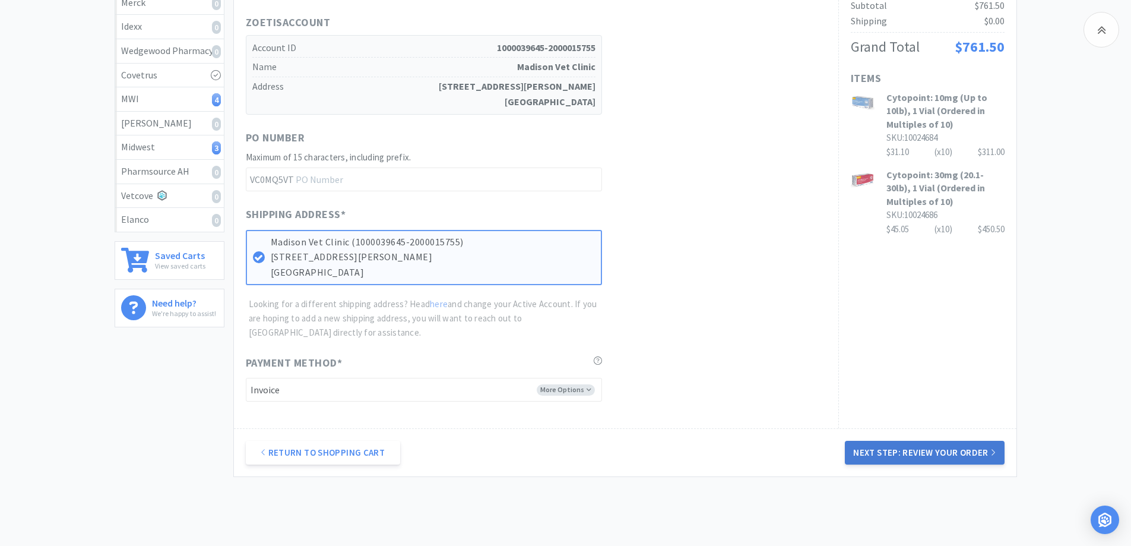 The width and height of the screenshot is (1131, 546). What do you see at coordinates (928, 78) in the screenshot?
I see `h1: Items` at bounding box center [928, 78].